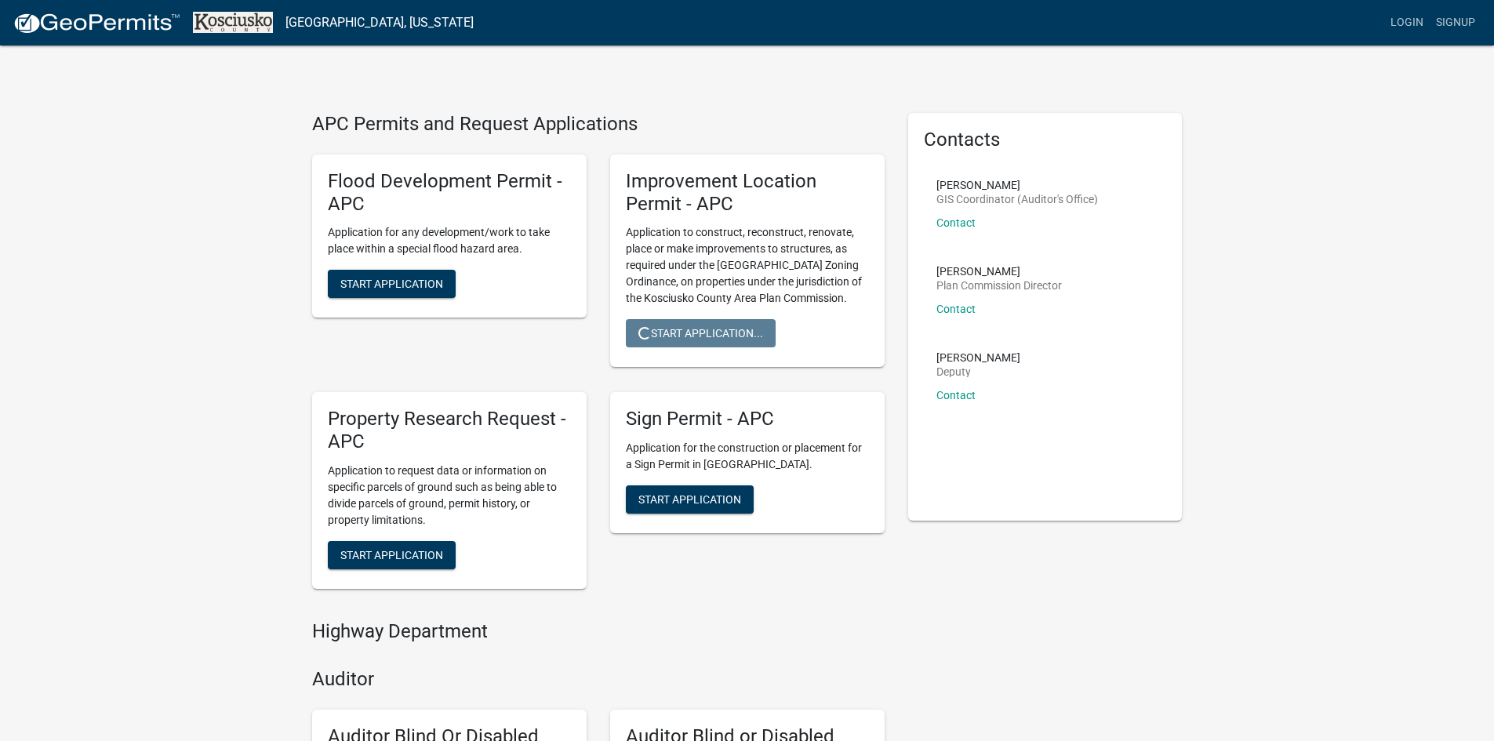  Describe the element at coordinates (449, 430) in the screenshot. I see `h5: Property Research Request - APC` at that location.